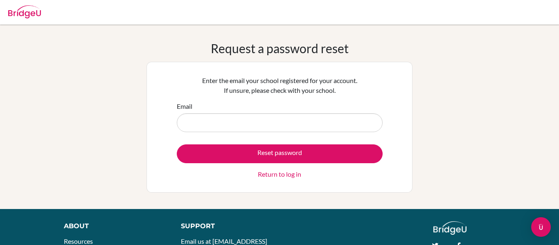 The image size is (559, 245). What do you see at coordinates (113, 226) in the screenshot?
I see `div: About` at bounding box center [113, 226].